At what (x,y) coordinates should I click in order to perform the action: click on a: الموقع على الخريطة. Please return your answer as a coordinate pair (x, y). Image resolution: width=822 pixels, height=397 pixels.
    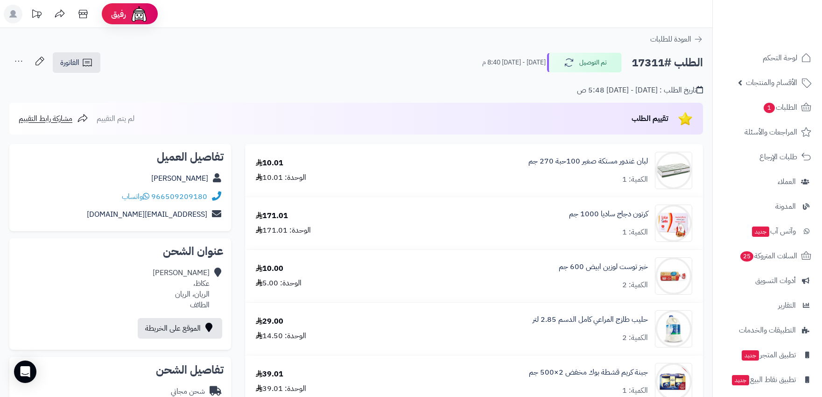
    Looking at the image, I should click on (180, 328).